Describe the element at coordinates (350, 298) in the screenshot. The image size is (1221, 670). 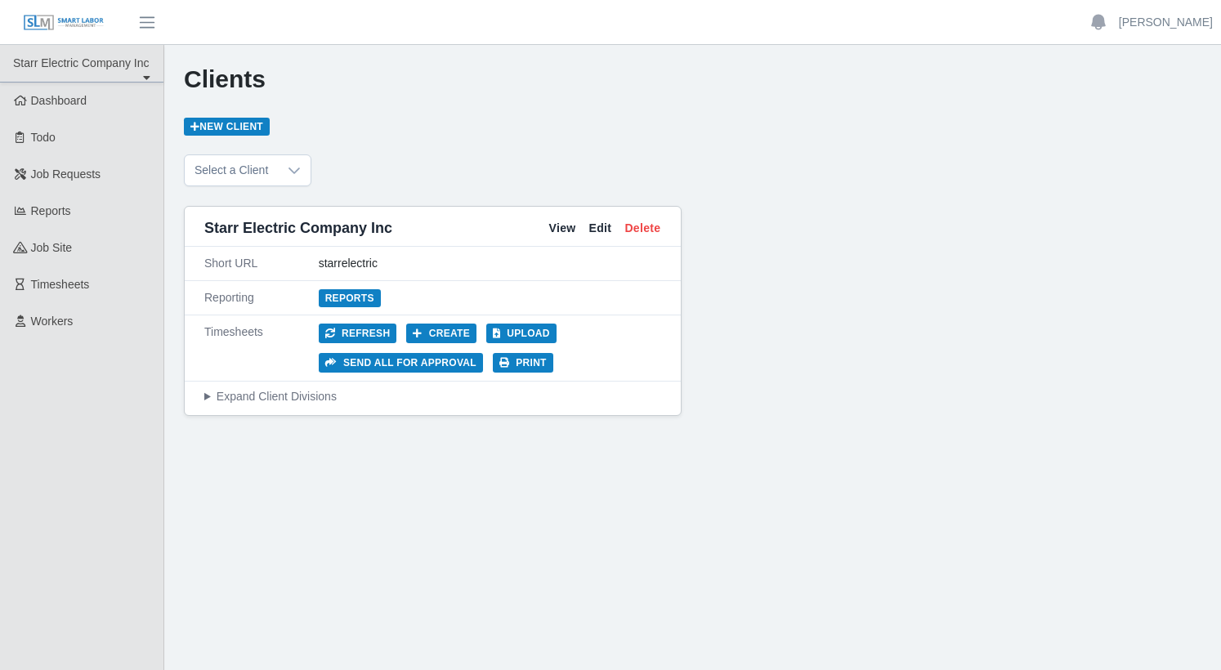
I see `a: Reports` at that location.